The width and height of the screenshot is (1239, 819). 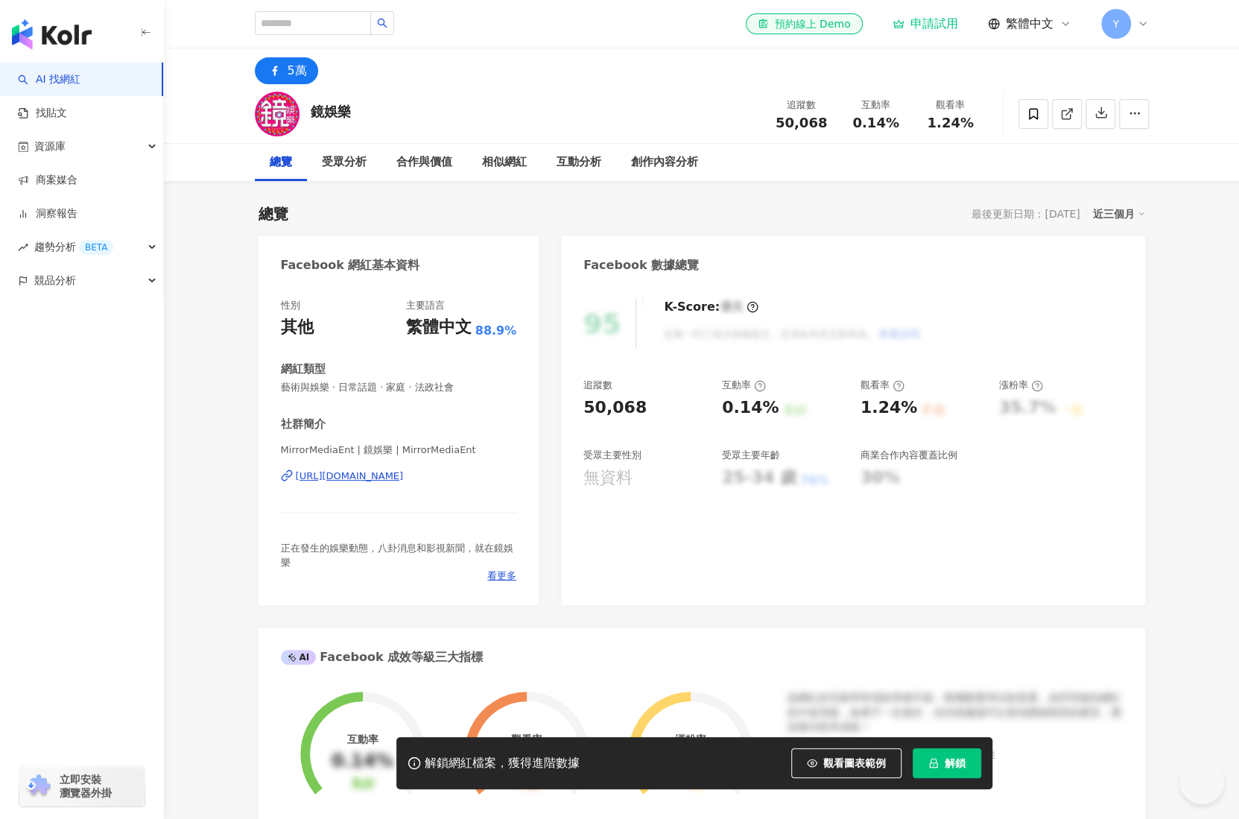 What do you see at coordinates (1116, 24) in the screenshot?
I see `span: Y` at bounding box center [1116, 24].